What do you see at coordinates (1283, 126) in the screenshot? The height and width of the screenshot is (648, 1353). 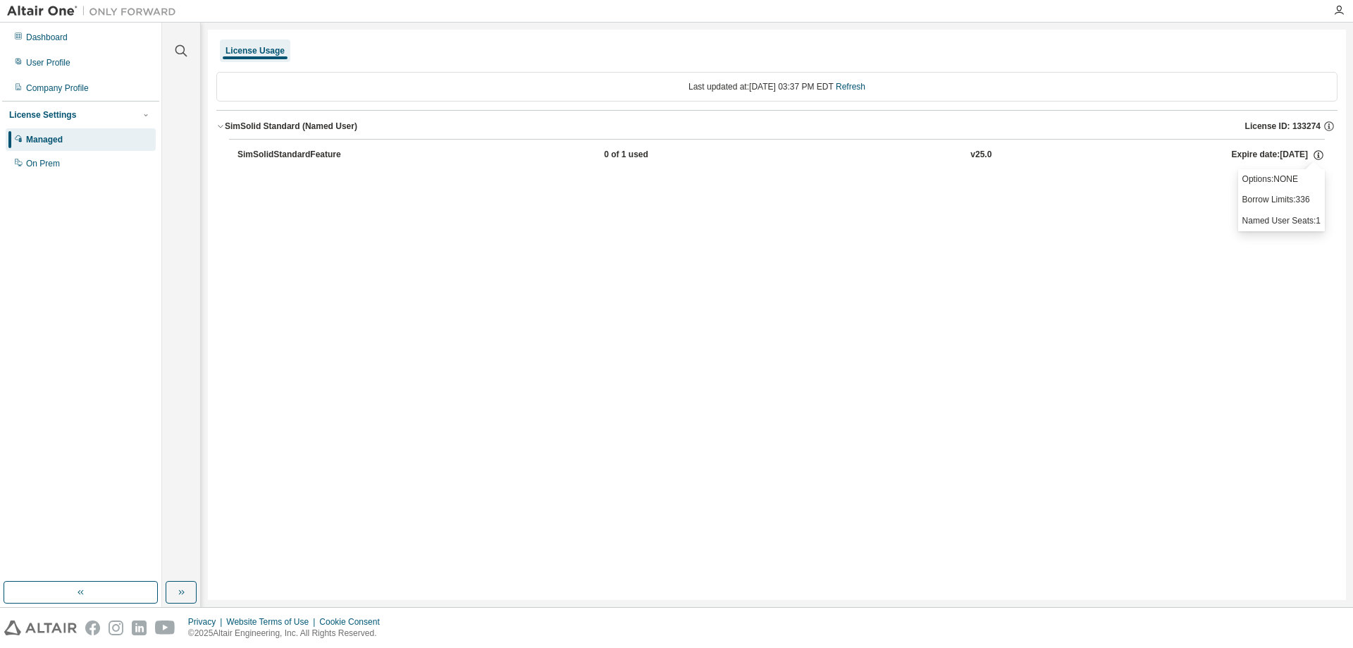 I see `span: License ID: 133274` at bounding box center [1283, 126].